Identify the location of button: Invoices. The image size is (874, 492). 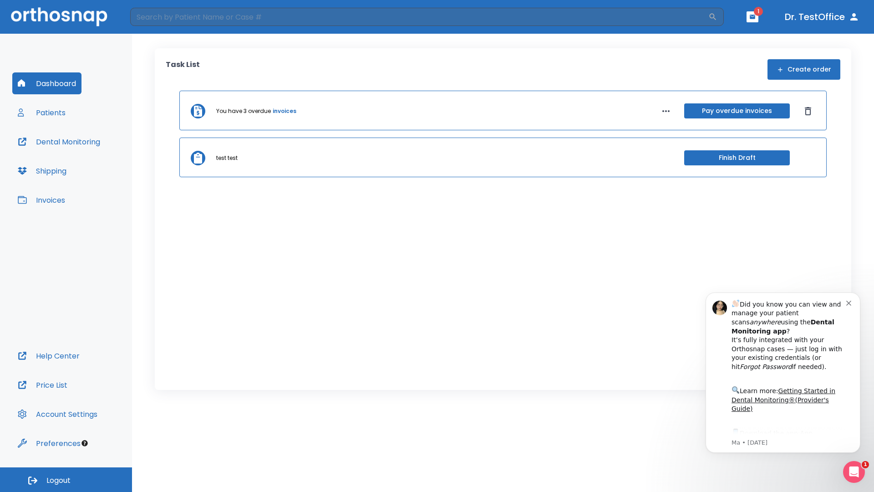
(41, 200).